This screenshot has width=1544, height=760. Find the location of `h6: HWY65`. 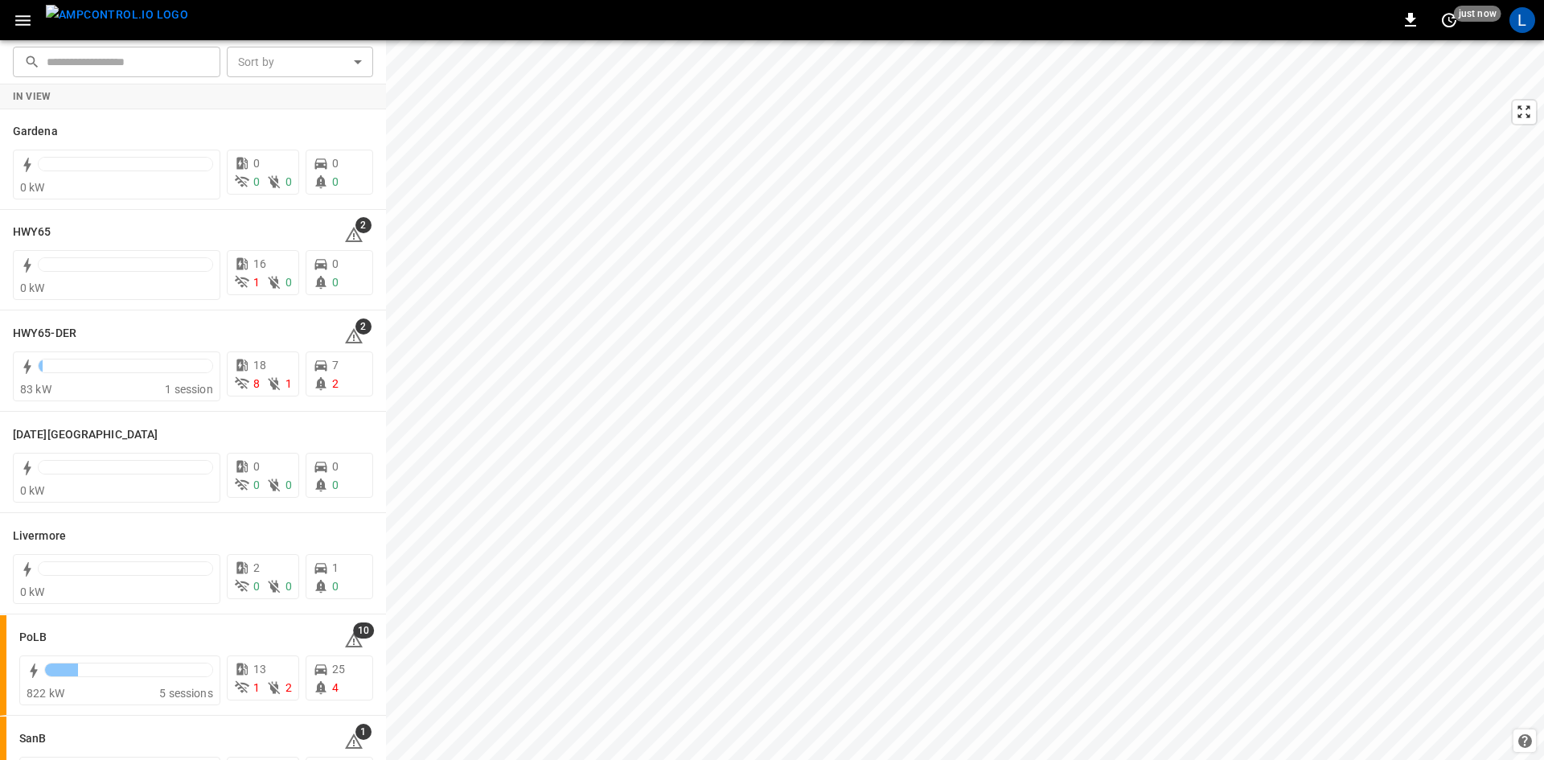

h6: HWY65 is located at coordinates (32, 232).